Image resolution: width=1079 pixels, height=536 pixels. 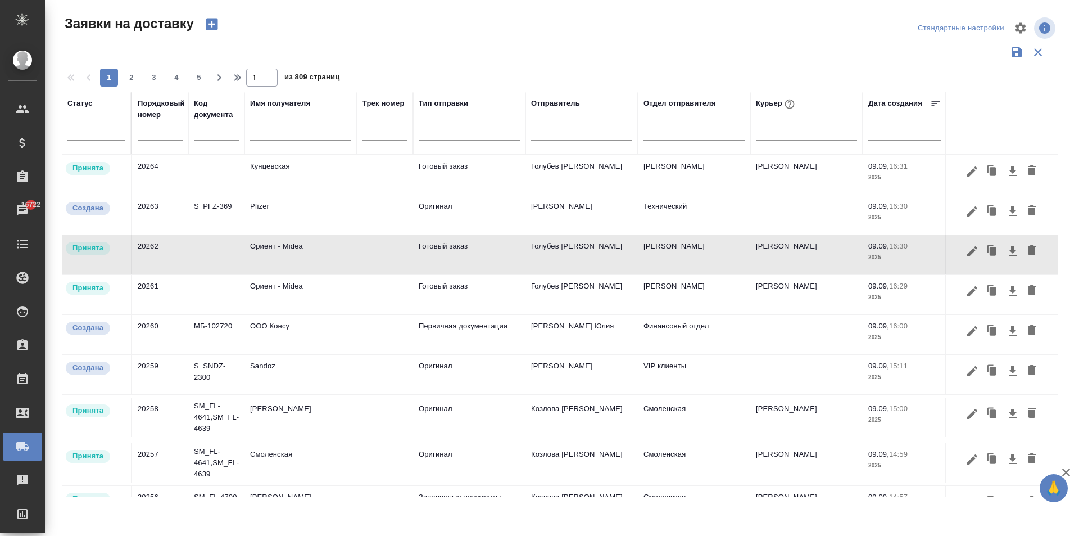 I want to click on td: 20264, so click(x=160, y=175).